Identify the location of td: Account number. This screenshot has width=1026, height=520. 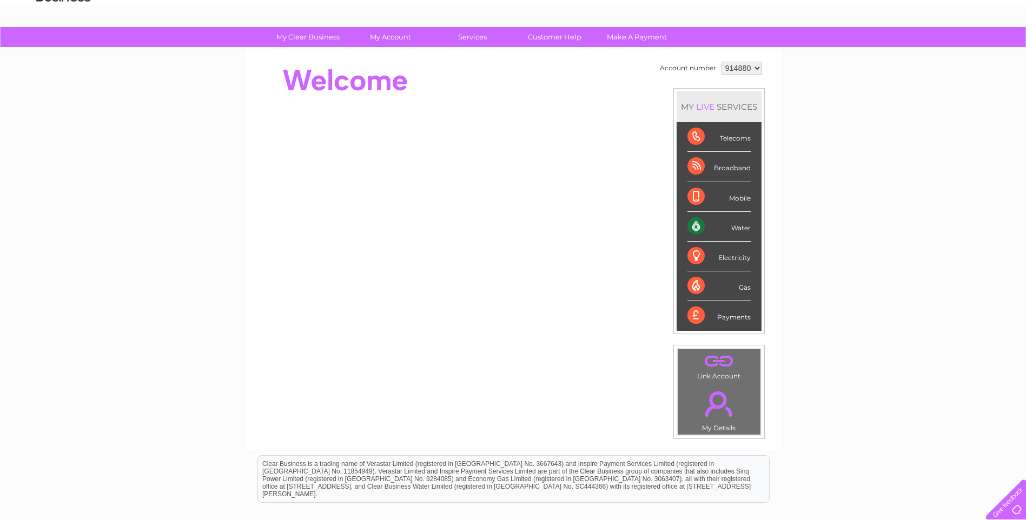
(688, 68).